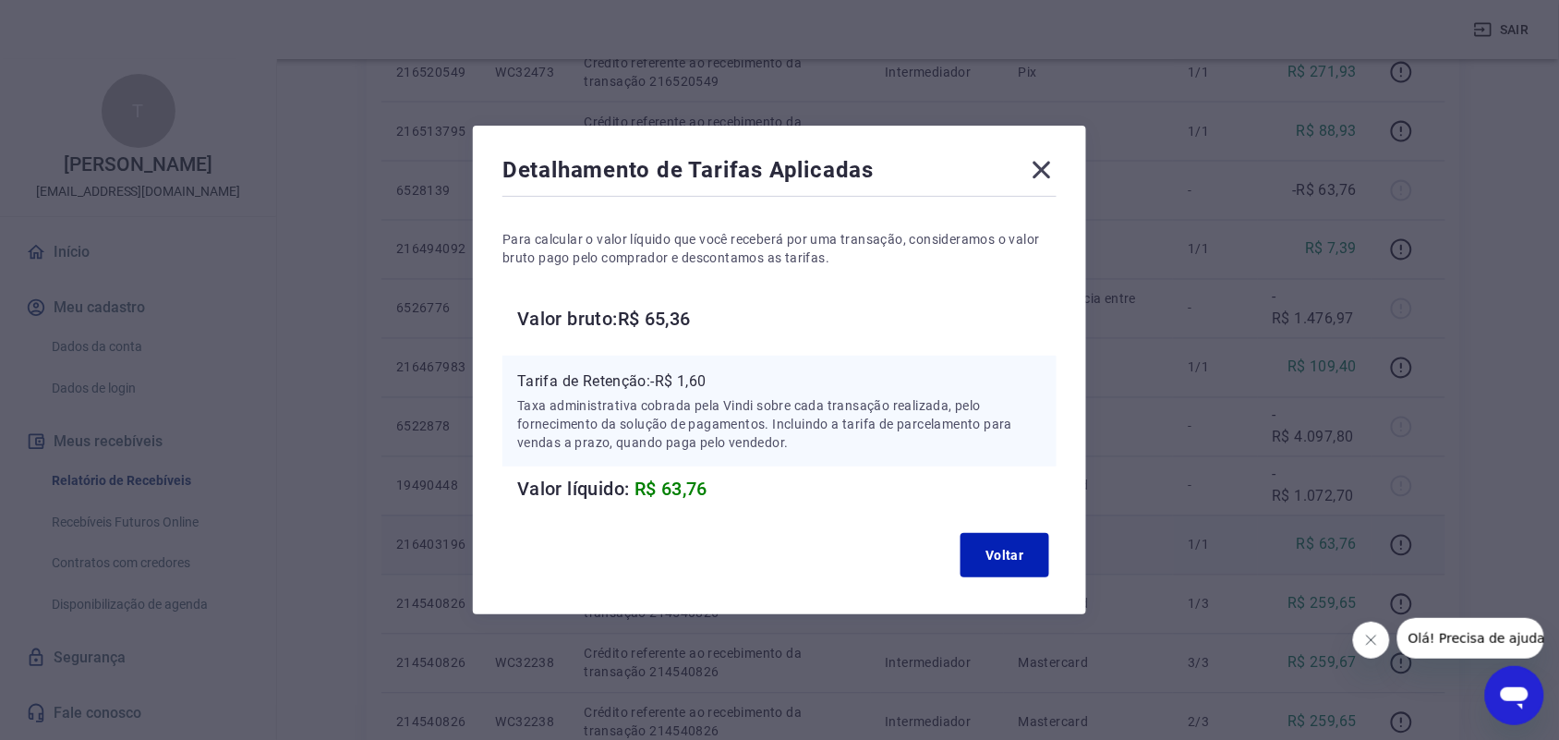 The width and height of the screenshot is (1559, 740). I want to click on h6: Valor líquido:, so click(787, 488).